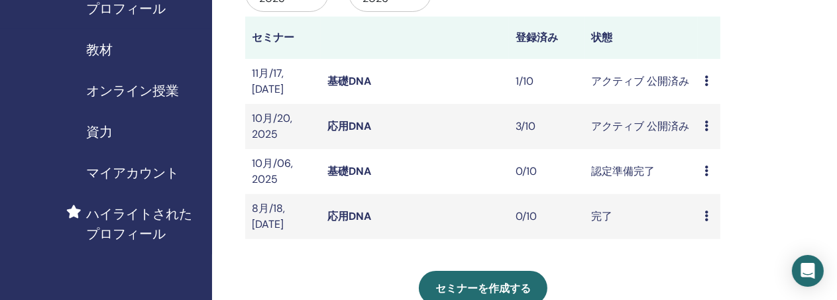  Describe the element at coordinates (144, 224) in the screenshot. I see `span: ハイライトされたプロフィール` at that location.